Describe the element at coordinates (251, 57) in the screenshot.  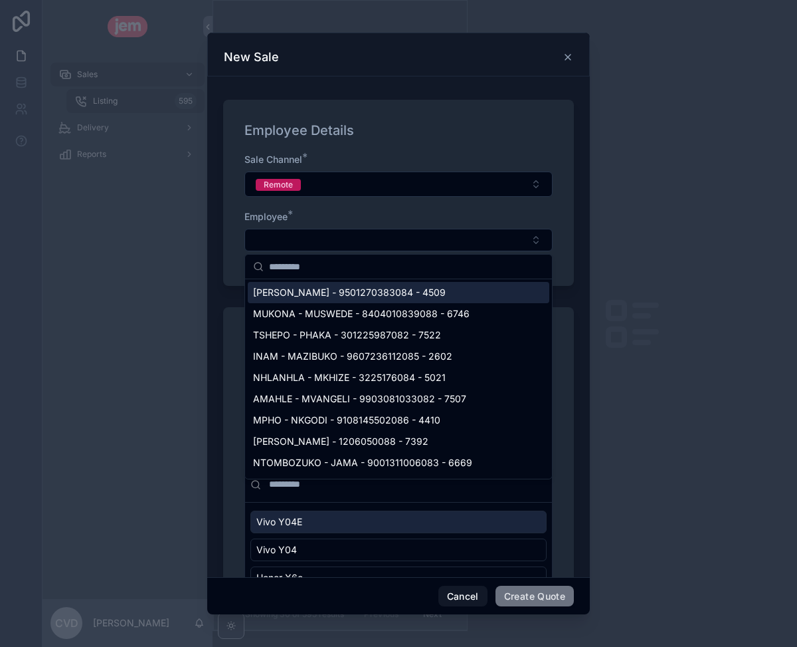
I see `h3: New Sale` at that location.